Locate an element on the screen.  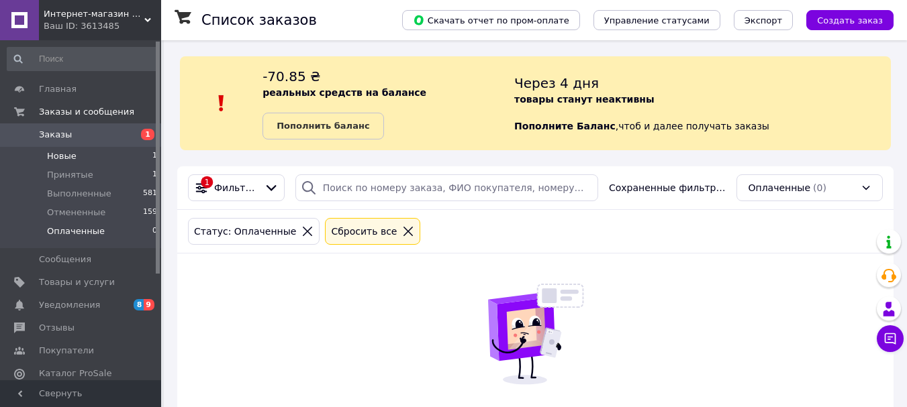
span: (0) is located at coordinates (819, 188).